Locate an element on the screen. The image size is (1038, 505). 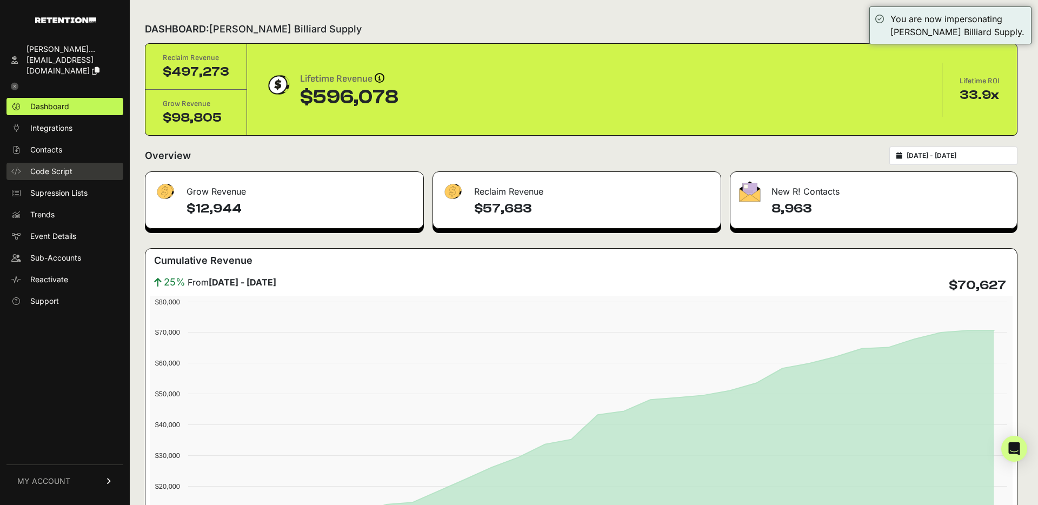
span: 25% is located at coordinates (175, 282).